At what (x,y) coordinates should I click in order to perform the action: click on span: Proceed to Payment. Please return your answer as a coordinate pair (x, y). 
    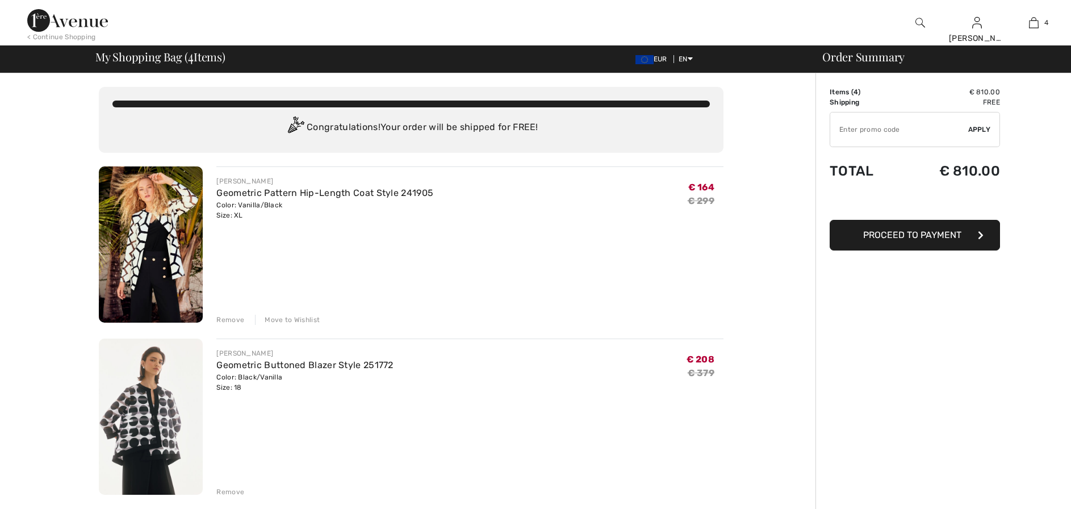
    Looking at the image, I should click on (912, 235).